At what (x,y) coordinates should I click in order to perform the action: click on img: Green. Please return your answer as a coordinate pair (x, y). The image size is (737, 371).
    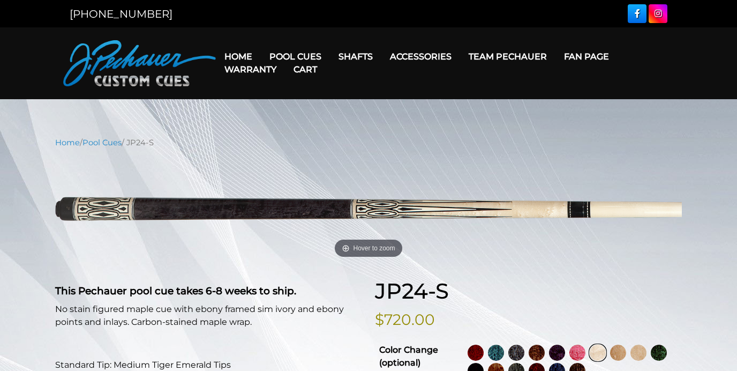
    Looking at the image, I should click on (659, 353).